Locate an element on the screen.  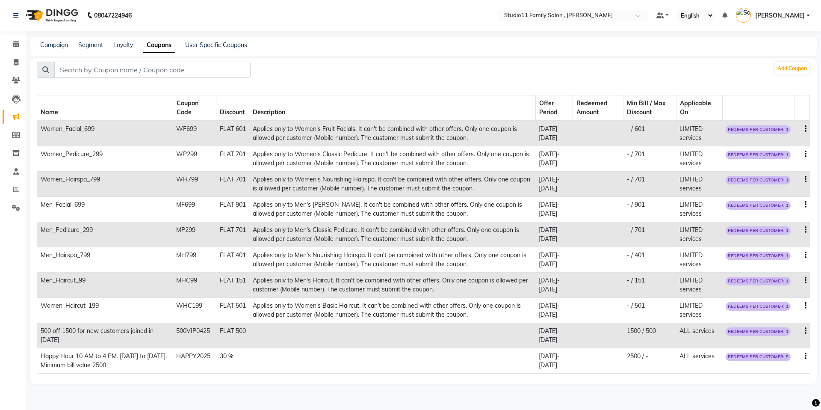
th: Applicable On is located at coordinates (699, 108).